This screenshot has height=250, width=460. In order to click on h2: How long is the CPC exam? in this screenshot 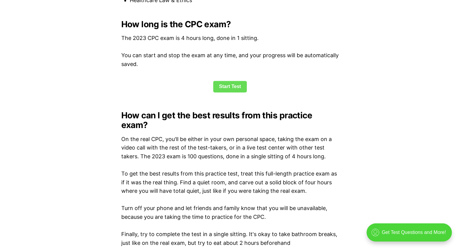, I will do `click(230, 24)`.